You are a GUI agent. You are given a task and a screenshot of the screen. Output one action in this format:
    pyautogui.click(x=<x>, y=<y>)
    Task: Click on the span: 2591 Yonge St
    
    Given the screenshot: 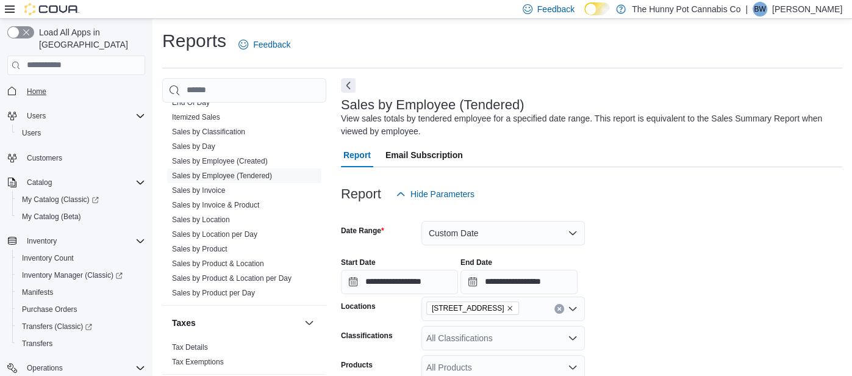 What is the action you would take?
    pyautogui.click(x=473, y=308)
    